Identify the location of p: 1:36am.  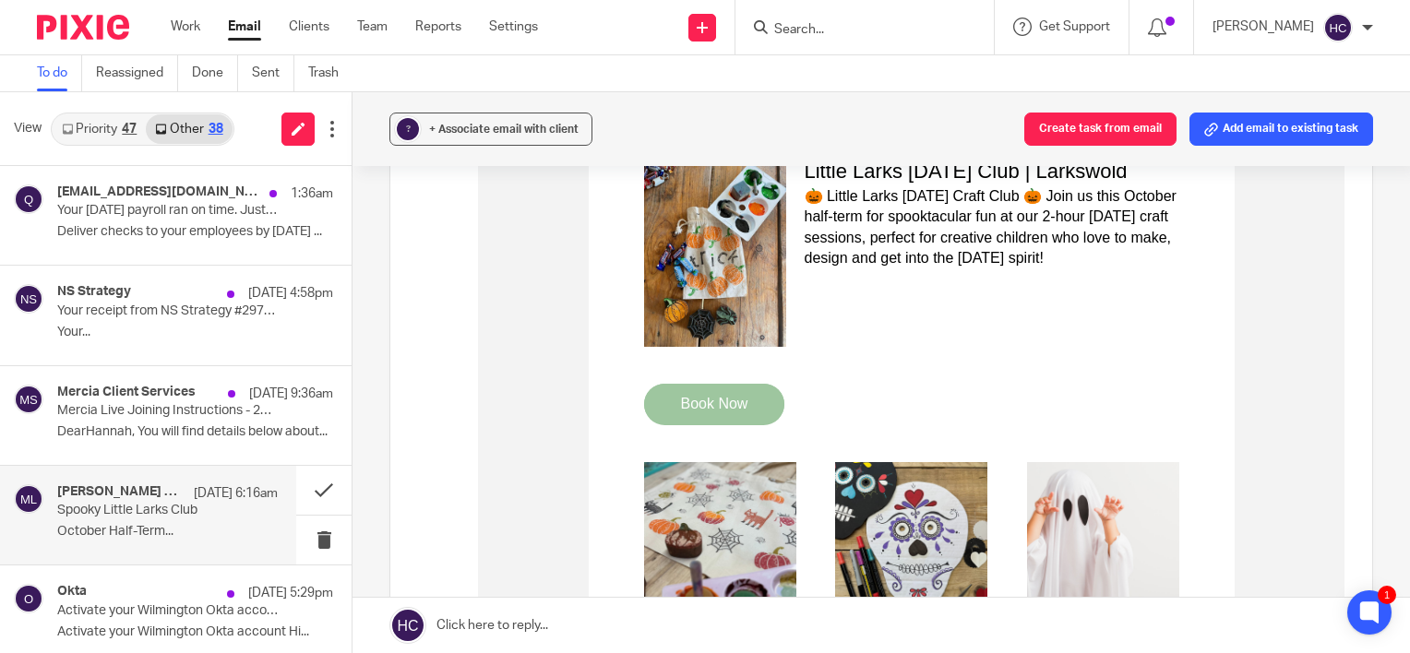
(312, 194).